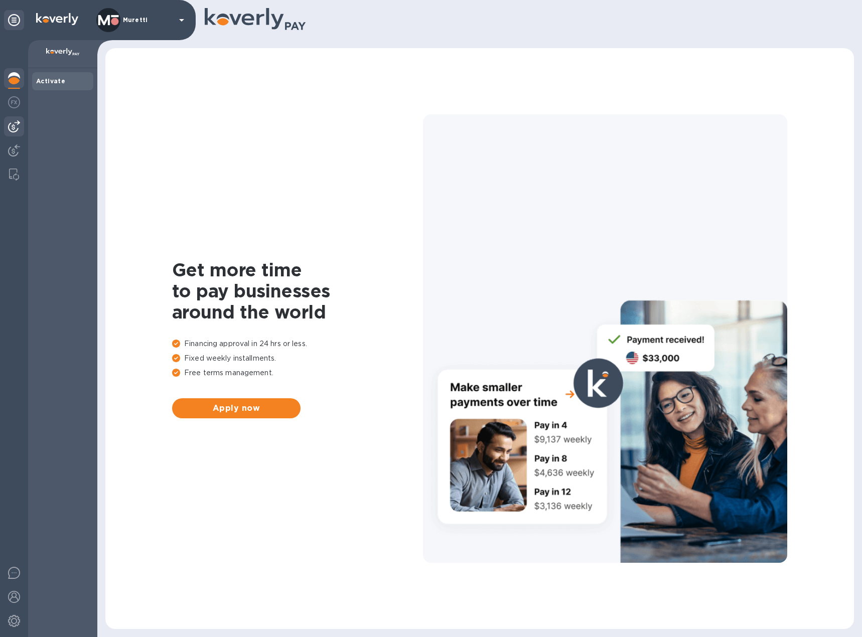 This screenshot has width=862, height=637. I want to click on div: Unpin categories, so click(14, 20).